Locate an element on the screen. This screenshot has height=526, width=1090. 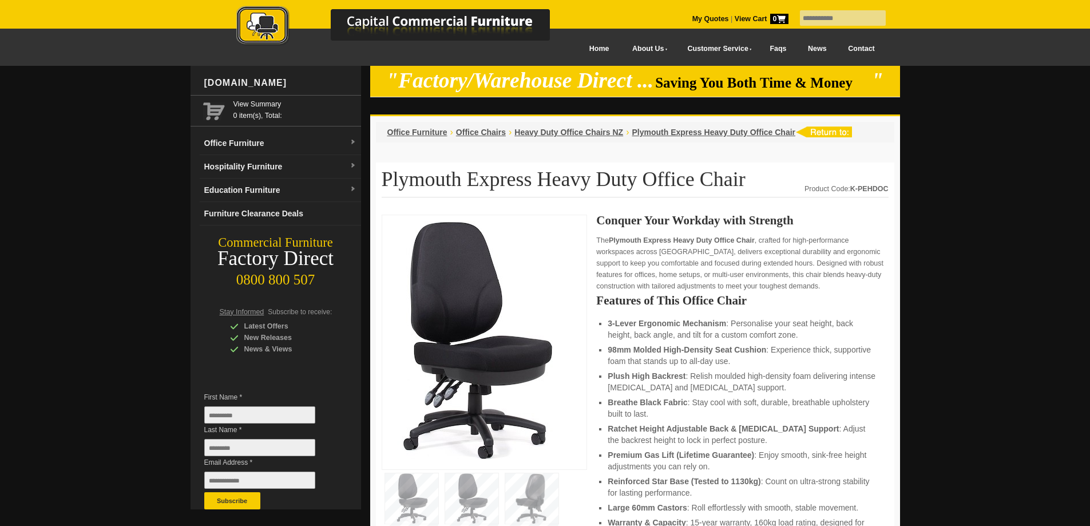
div: News & Views is located at coordinates (284, 349).